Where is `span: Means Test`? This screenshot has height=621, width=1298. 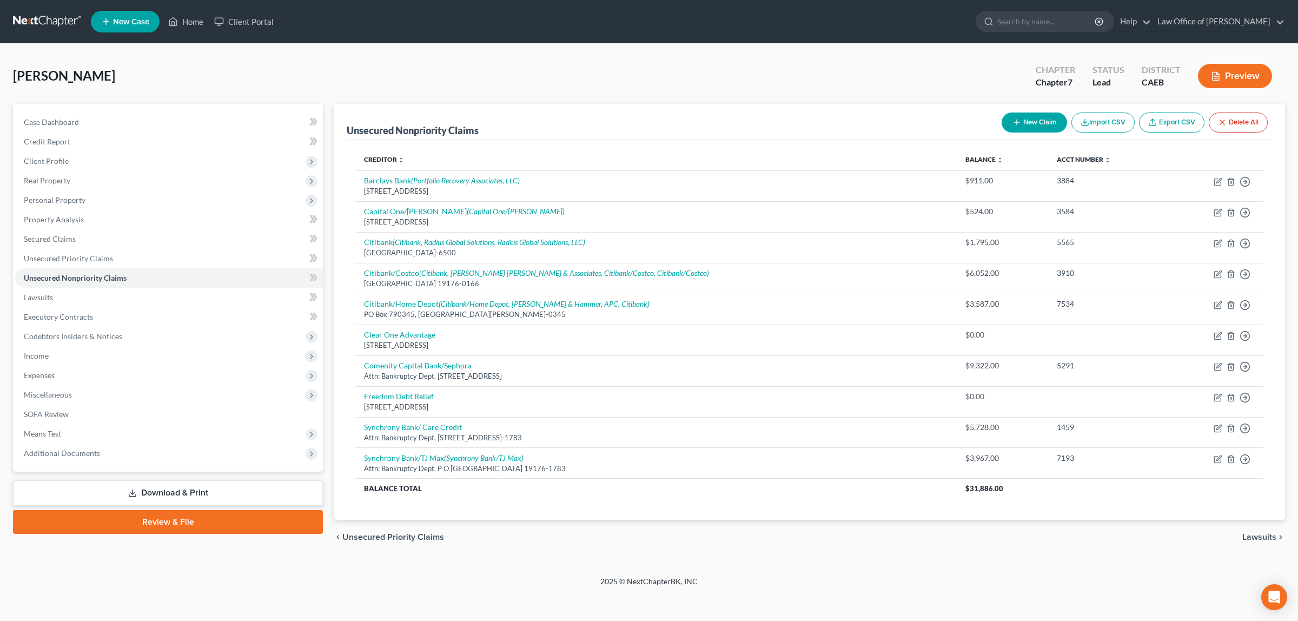
span: Means Test is located at coordinates (42, 433).